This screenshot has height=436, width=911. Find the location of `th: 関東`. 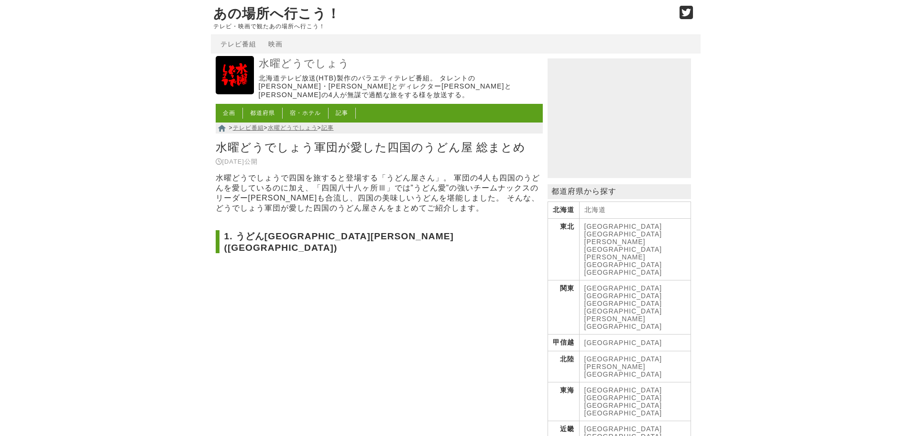

th: 関東 is located at coordinates (563, 307).